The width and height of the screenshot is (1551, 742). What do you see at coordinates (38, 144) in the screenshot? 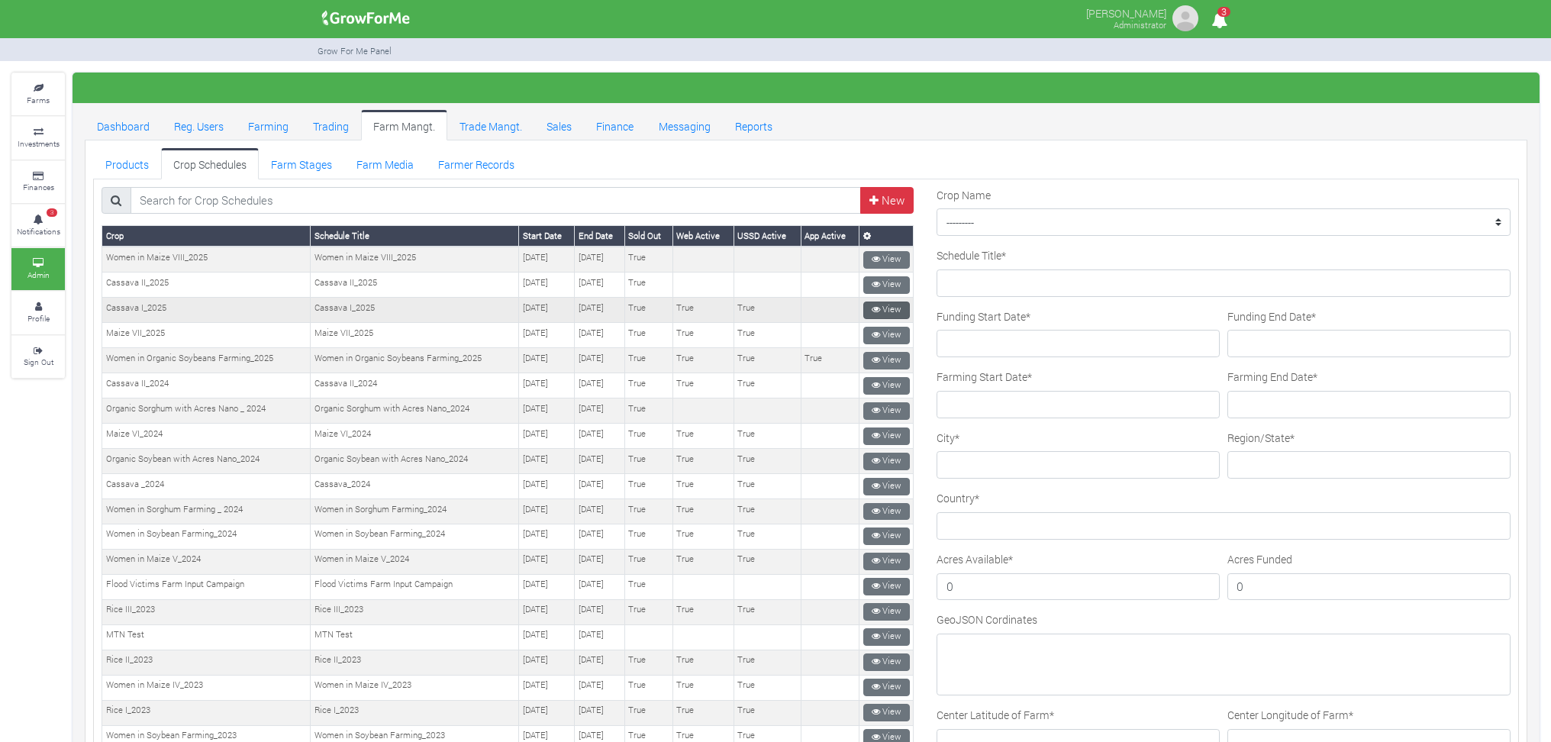
I see `small: Investments` at bounding box center [38, 144].